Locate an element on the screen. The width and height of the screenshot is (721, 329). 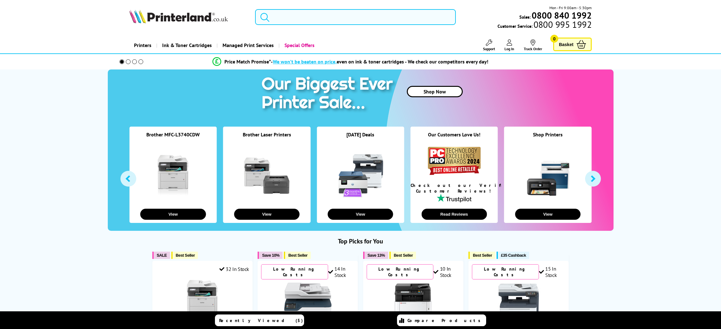
a: Log In is located at coordinates (509, 45).